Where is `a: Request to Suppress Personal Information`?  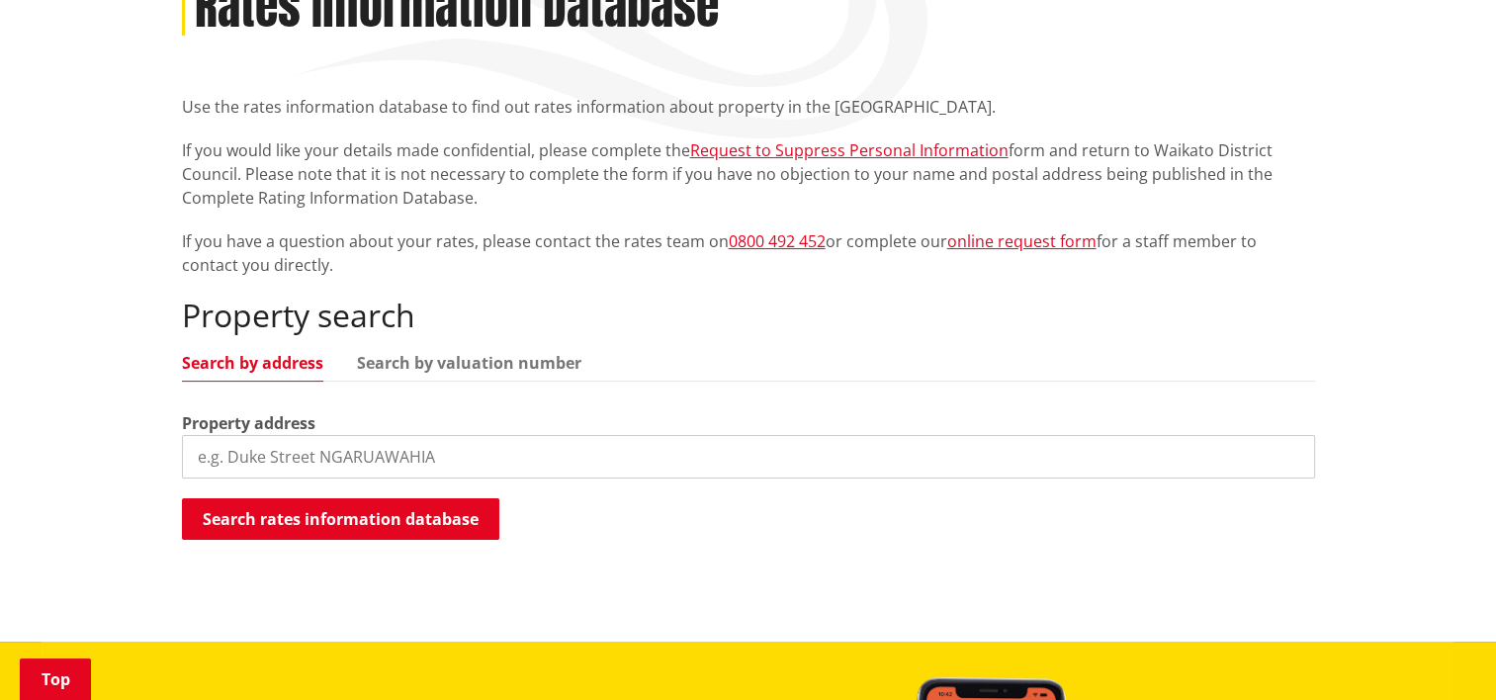 a: Request to Suppress Personal Information is located at coordinates (850, 150).